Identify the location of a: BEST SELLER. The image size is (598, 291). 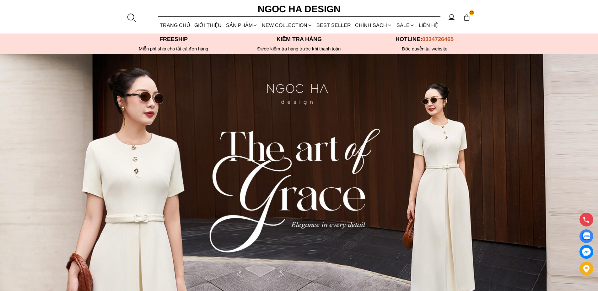
(333, 25).